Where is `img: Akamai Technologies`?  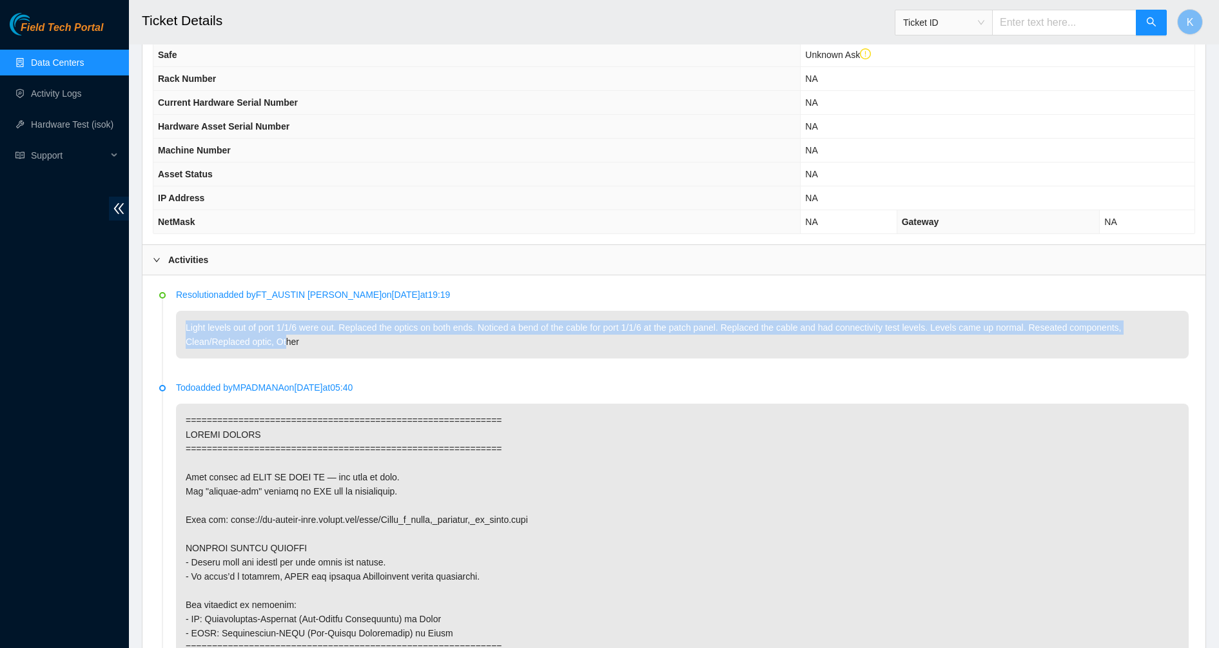 img: Akamai Technologies is located at coordinates (37, 24).